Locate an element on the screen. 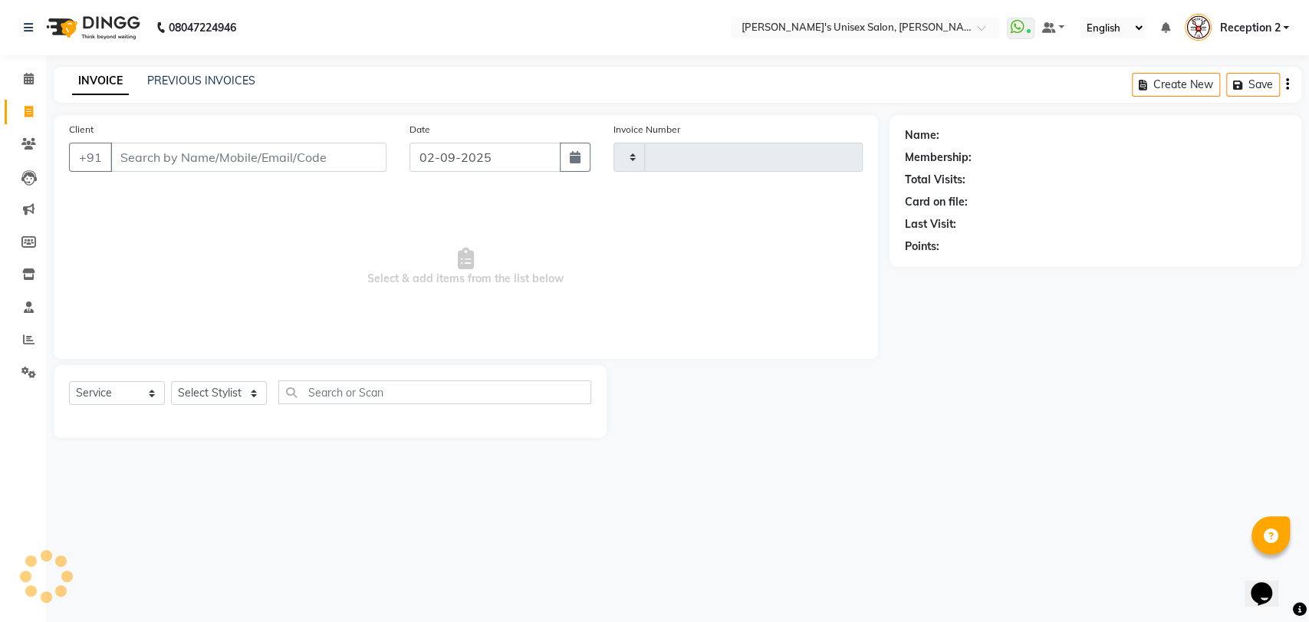 The image size is (1309, 622). label: Date is located at coordinates (420, 130).